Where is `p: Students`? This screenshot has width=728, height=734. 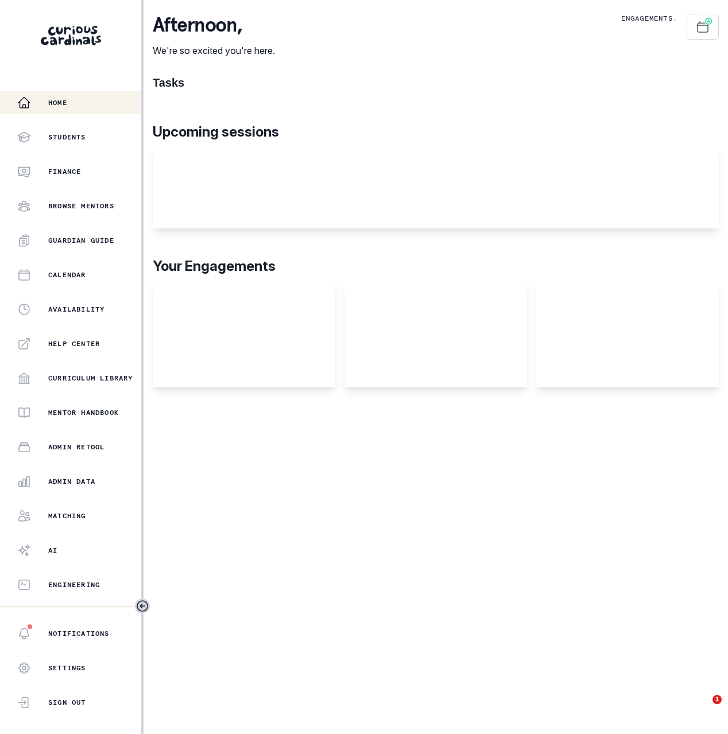
p: Students is located at coordinates (67, 137).